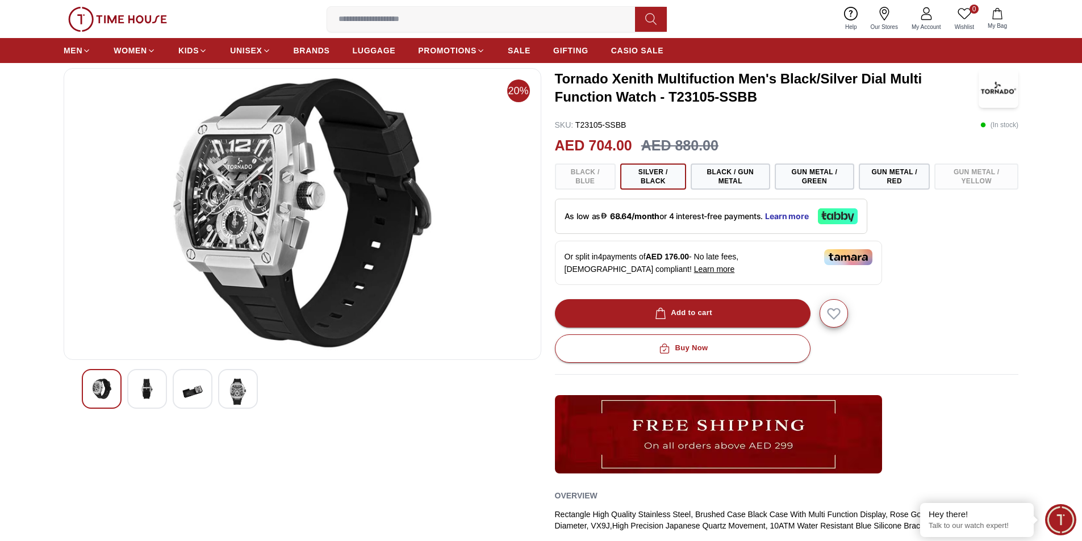 This screenshot has width=1082, height=541. Describe the element at coordinates (848, 257) in the screenshot. I see `img: Tamara` at that location.